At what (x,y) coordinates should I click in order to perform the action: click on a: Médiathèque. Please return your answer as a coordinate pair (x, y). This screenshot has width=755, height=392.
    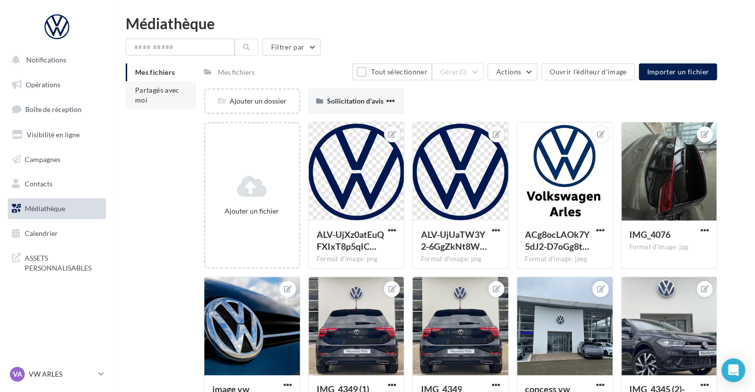
    Looking at the image, I should click on (57, 208).